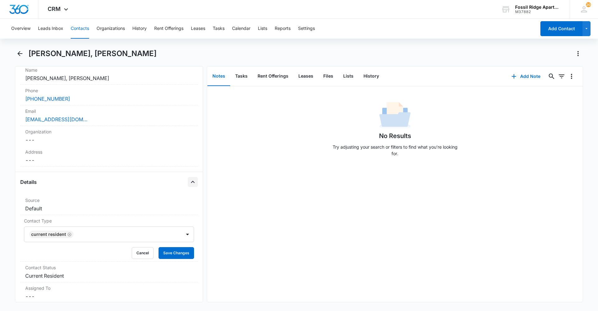 This screenshot has height=311, width=598. What do you see at coordinates (395, 116) in the screenshot?
I see `img: No Data` at bounding box center [395, 116].